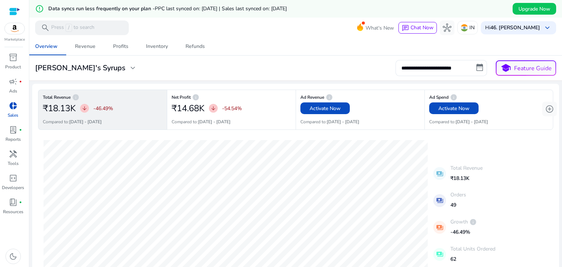 The height and width of the screenshot is (267, 562). Describe the element at coordinates (85, 46) in the screenshot. I see `div: Revenue` at that location.